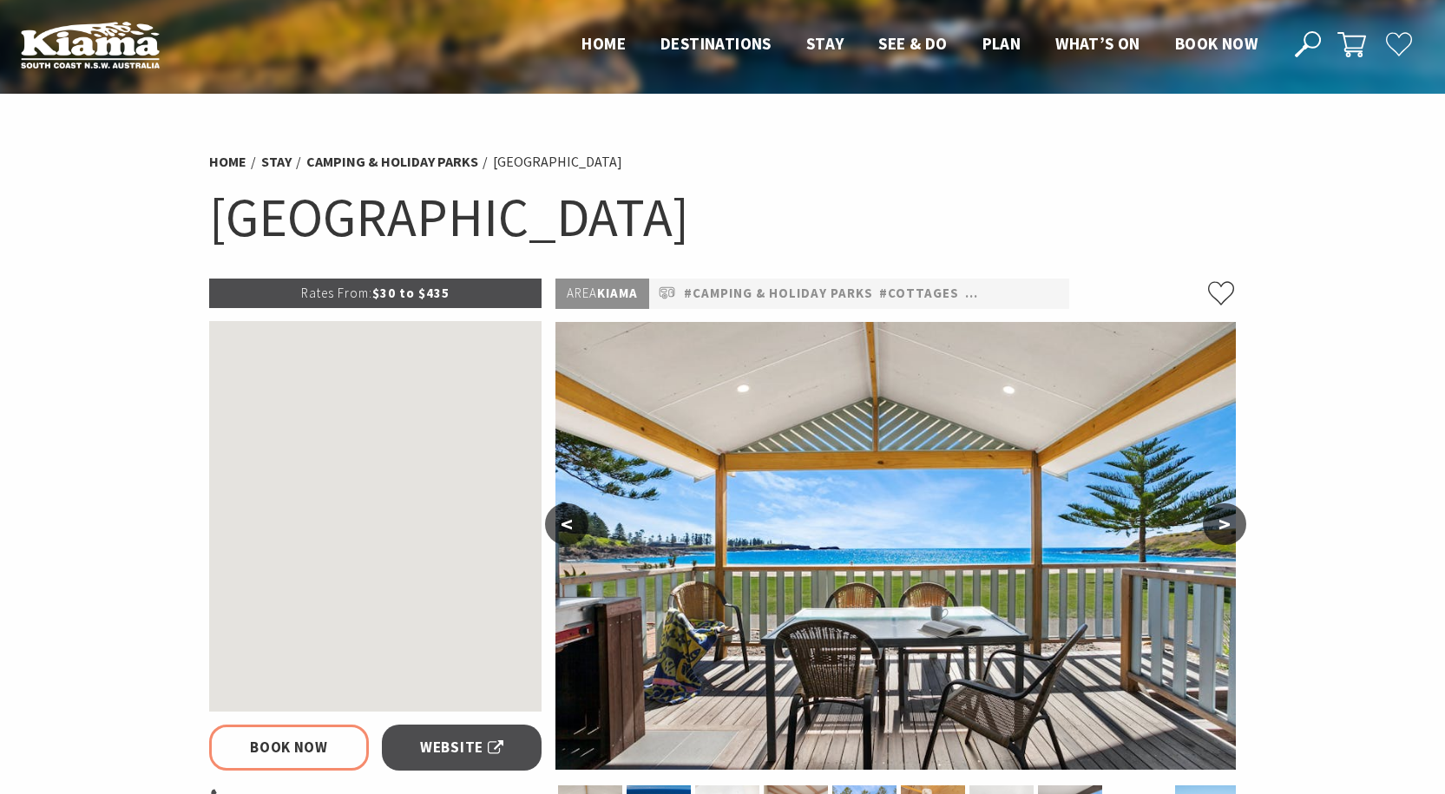 The image size is (1445, 794). I want to click on span: Stay, so click(825, 43).